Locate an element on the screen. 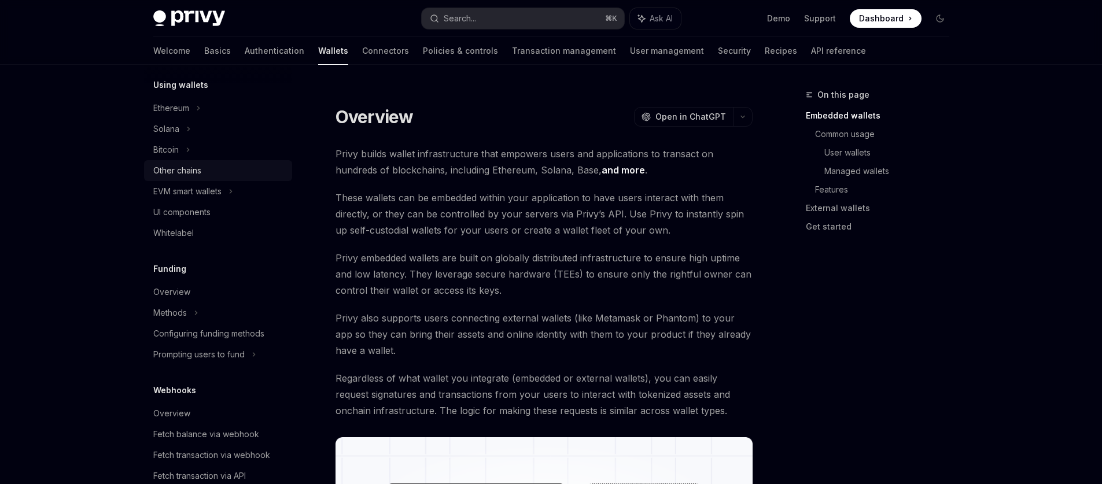 The width and height of the screenshot is (1102, 484). div: Fetch transaction via webhook is located at coordinates (212, 455).